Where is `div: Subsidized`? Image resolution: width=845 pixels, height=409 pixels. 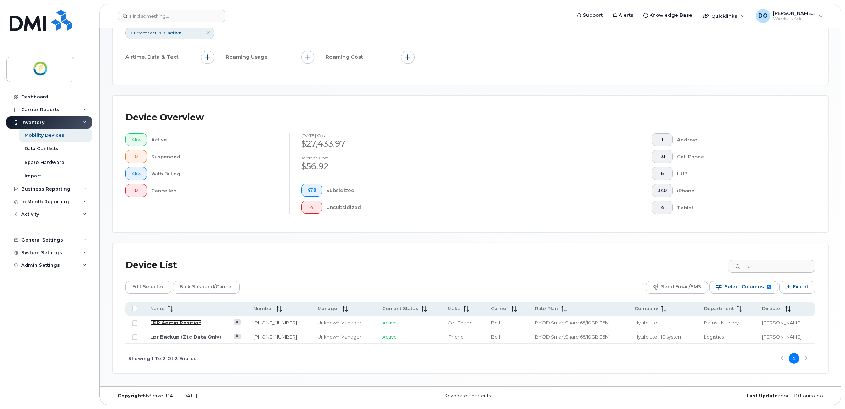 div: Subsidized is located at coordinates (390, 190).